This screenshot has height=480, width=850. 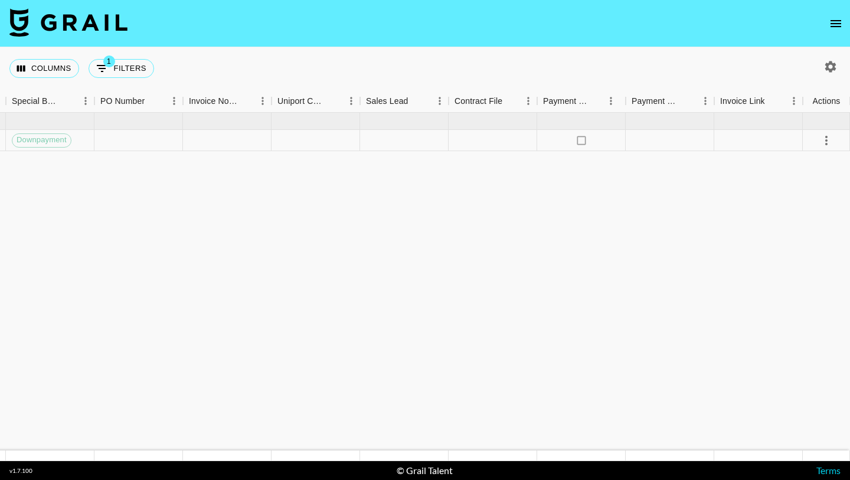 What do you see at coordinates (826, 140) in the screenshot?
I see `button: select merge strategy` at bounding box center [826, 140].